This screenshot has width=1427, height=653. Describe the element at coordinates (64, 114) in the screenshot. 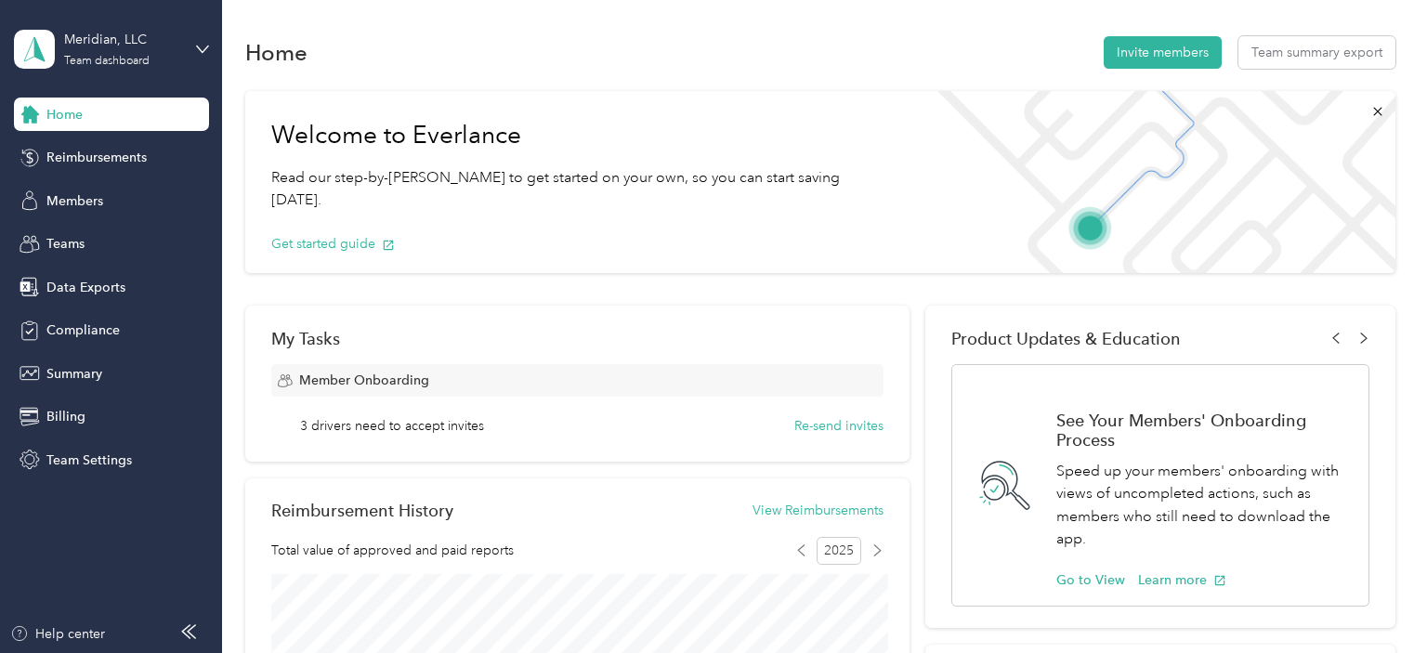

I see `span: Home` at that location.